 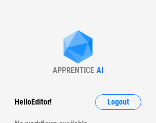 What do you see at coordinates (78, 48) in the screenshot?
I see `img: Apprentice AI` at bounding box center [78, 48].